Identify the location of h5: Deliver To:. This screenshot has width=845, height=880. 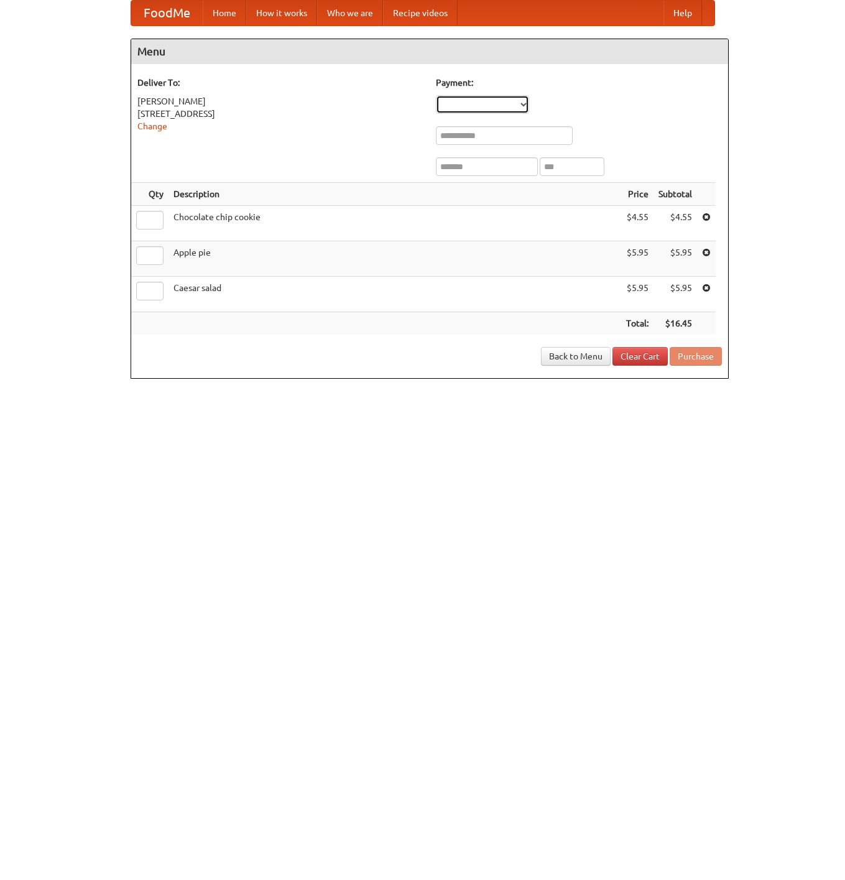
(280, 83).